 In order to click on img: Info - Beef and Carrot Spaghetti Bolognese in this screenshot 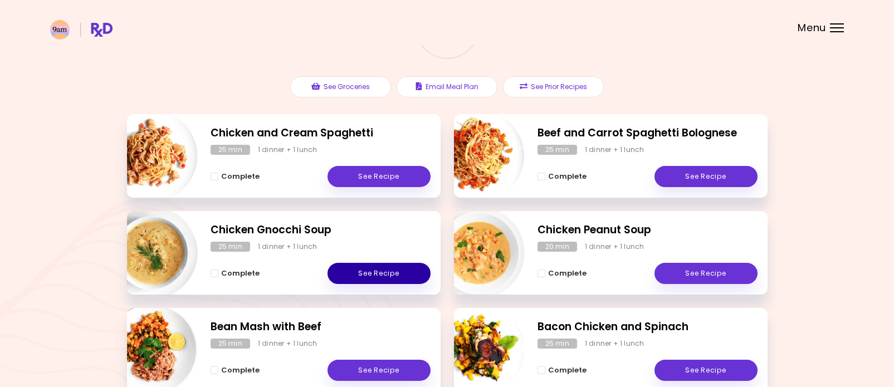, I will do `click(479, 156)`.